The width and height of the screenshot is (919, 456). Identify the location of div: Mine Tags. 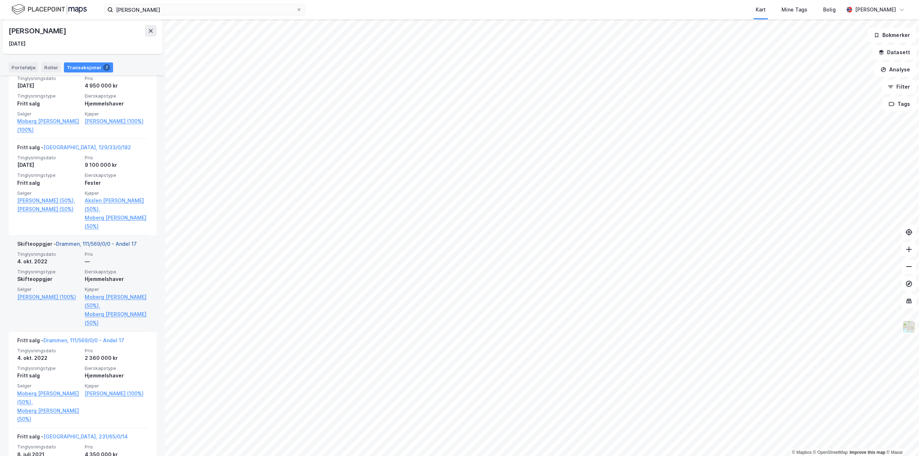
(795, 10).